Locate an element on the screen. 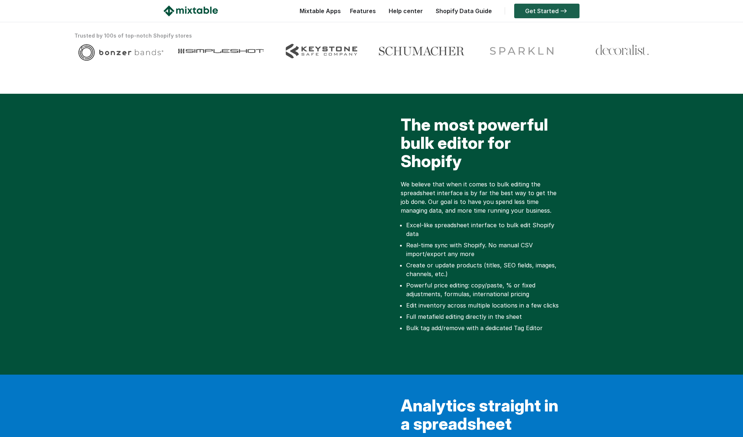 The height and width of the screenshot is (437, 743). a: Shopify Data Guide is located at coordinates (464, 11).